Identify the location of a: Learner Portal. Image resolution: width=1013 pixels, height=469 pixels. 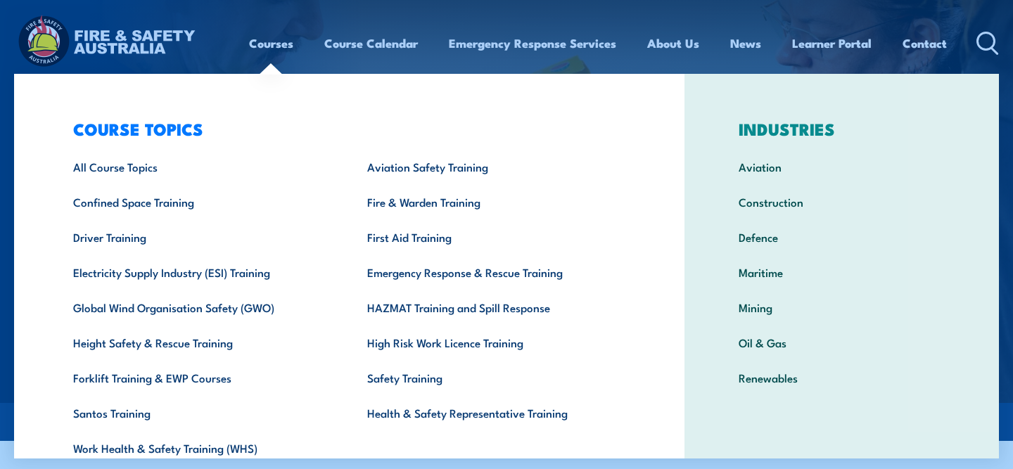
(832, 43).